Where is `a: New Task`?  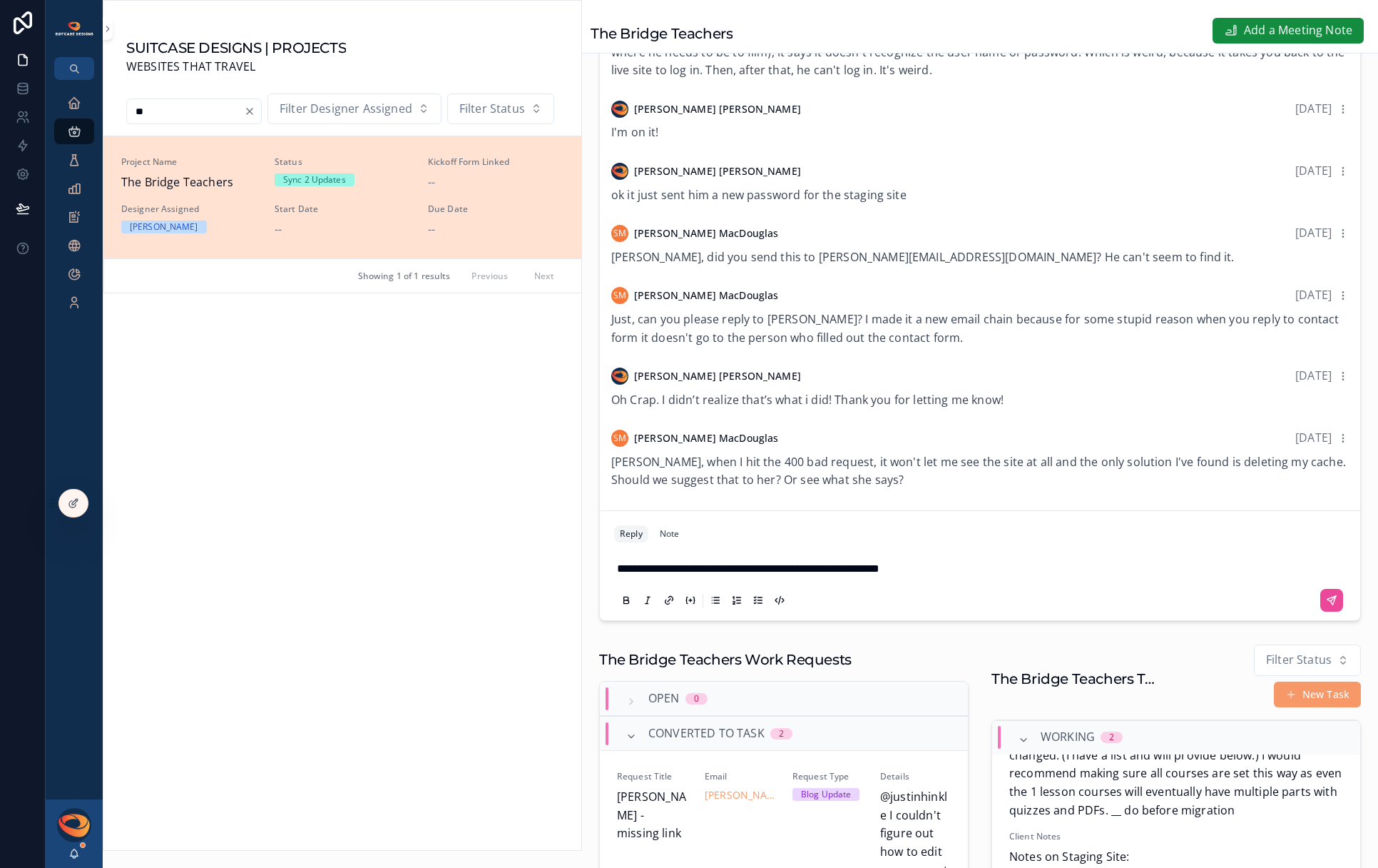
a: New Task is located at coordinates (1317, 694).